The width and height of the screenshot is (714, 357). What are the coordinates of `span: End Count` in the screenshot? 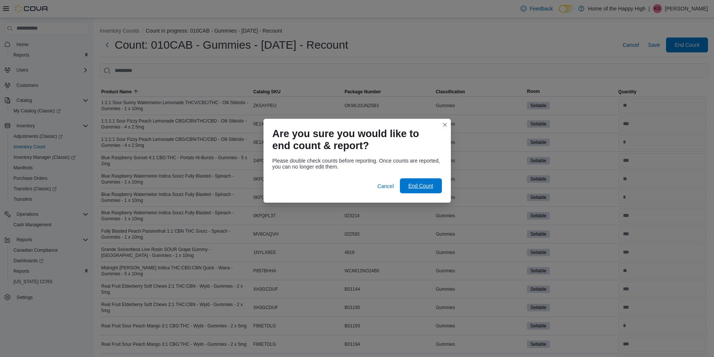 It's located at (421, 186).